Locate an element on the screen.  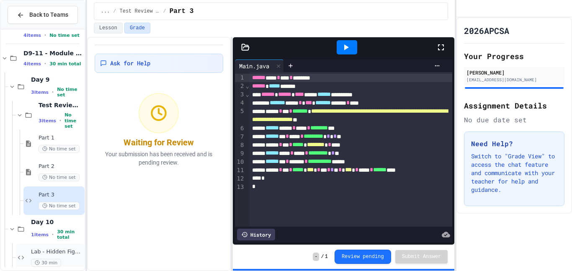
button: Submit Answer is located at coordinates (421, 257).